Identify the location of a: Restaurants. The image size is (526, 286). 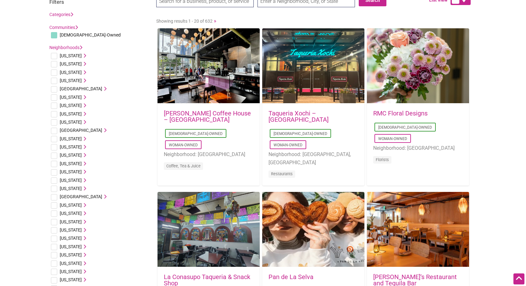
(282, 174).